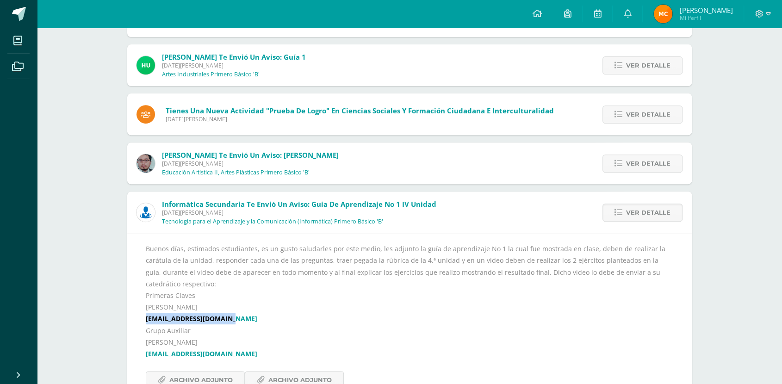  I want to click on img: 6ed6846fa57649245178fca9fc9a58dd.png, so click(146, 212).